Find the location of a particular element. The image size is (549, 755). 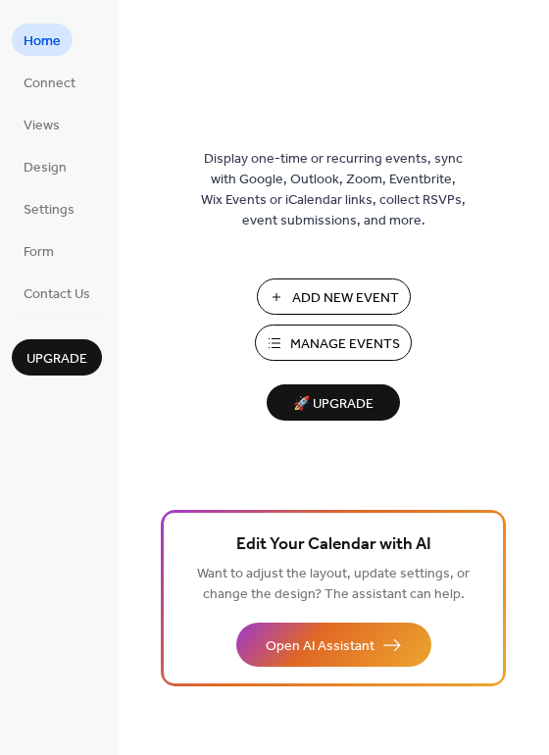

span: Settings is located at coordinates (49, 210).